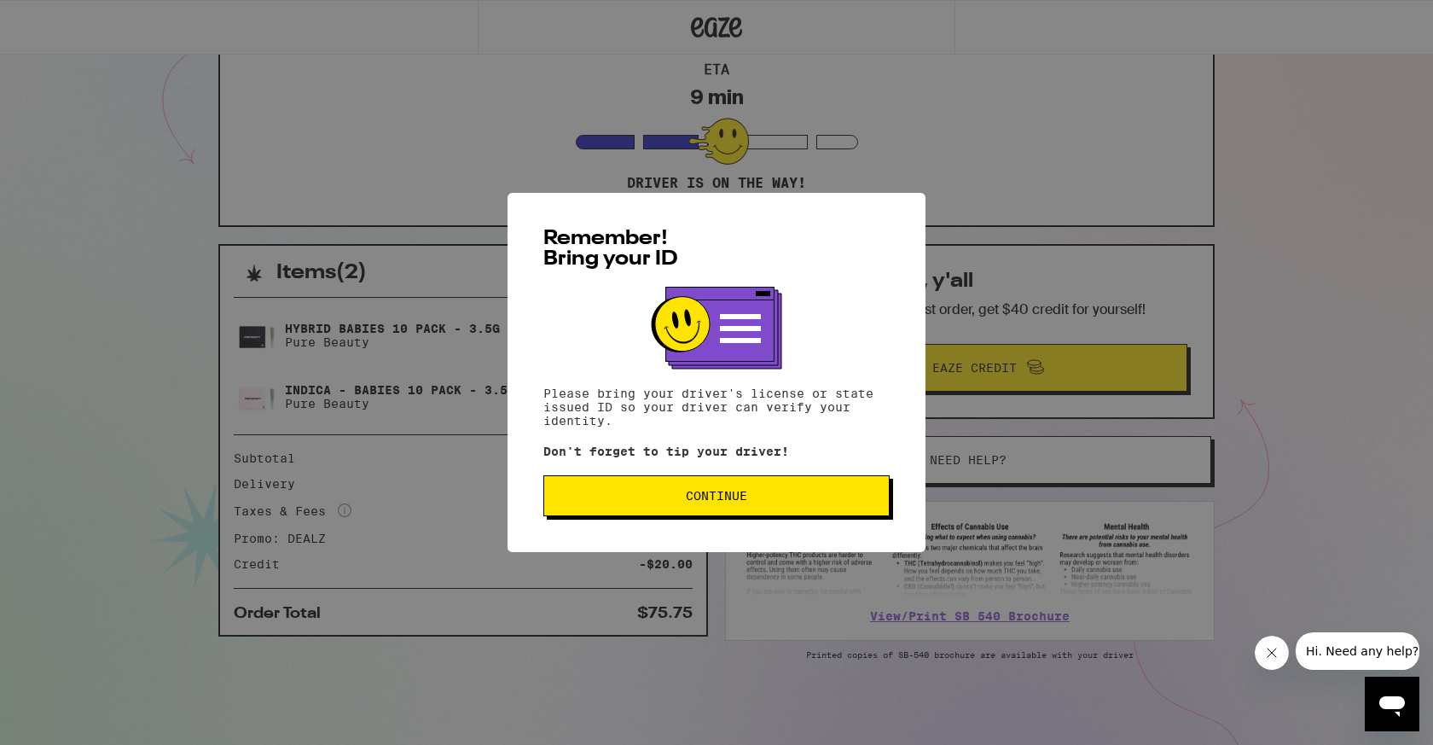  Describe the element at coordinates (611, 249) in the screenshot. I see `span: Remember! Bring your ID` at that location.